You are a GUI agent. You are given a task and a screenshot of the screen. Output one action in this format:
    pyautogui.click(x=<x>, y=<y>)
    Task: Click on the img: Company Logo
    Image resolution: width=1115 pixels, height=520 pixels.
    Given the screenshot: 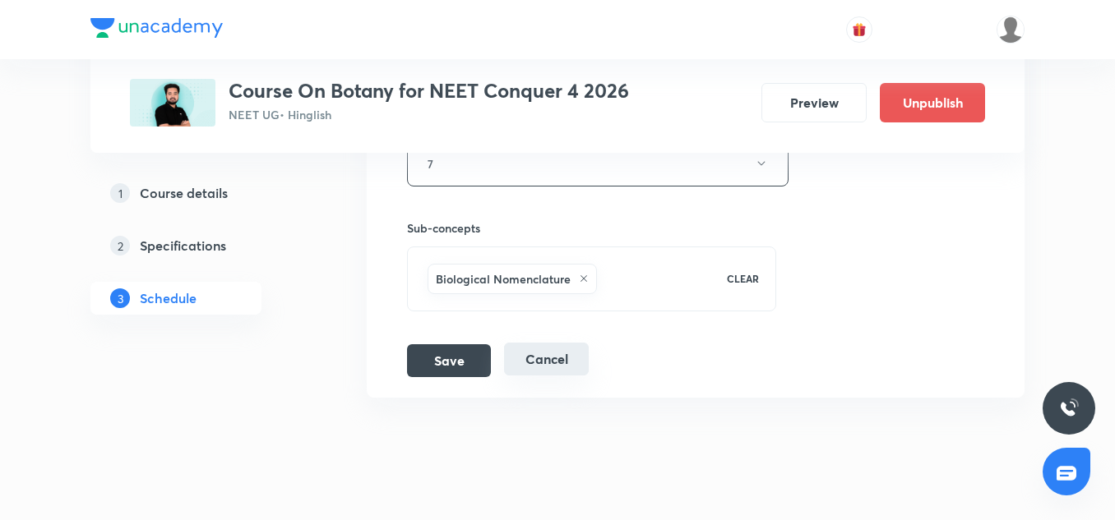 What is the action you would take?
    pyautogui.click(x=156, y=28)
    